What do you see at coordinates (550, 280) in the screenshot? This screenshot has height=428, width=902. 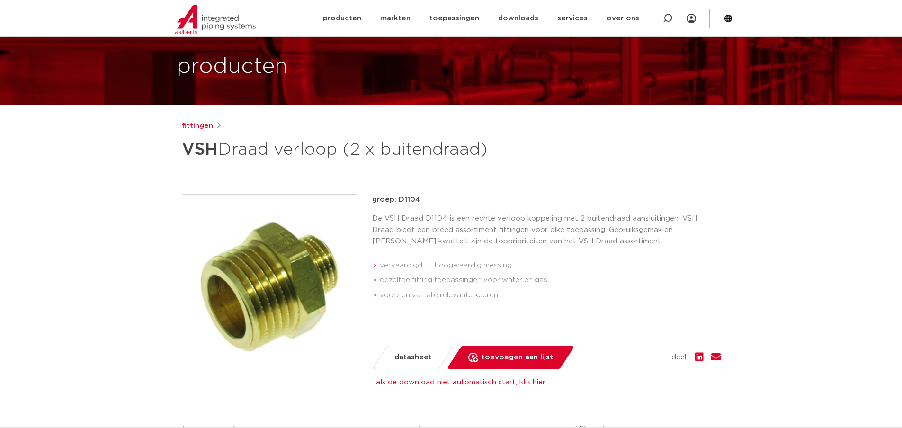 I see `li: dezelfde fitting toepassingen voor water en gas` at bounding box center [550, 280].